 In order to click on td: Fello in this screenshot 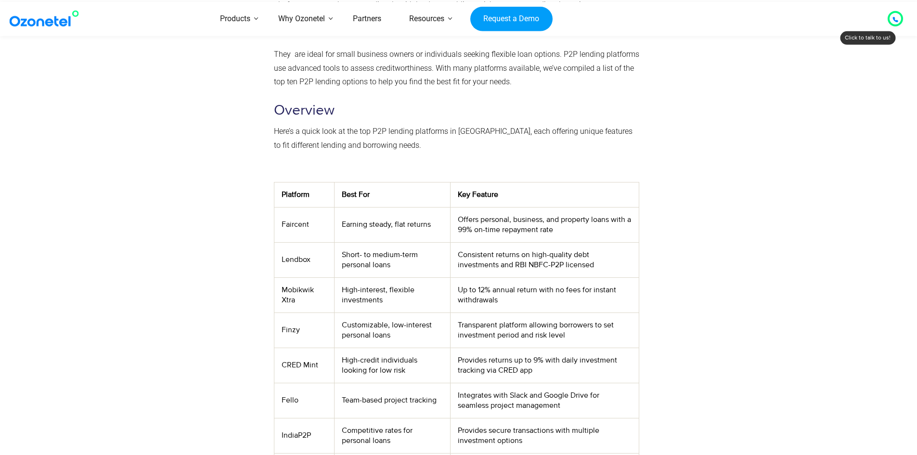, I will do `click(304, 400)`.